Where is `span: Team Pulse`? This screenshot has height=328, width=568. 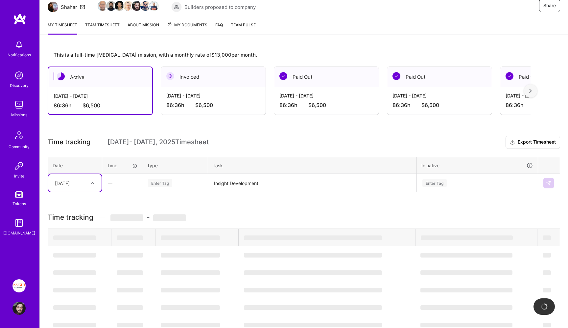 span: Team Pulse is located at coordinates (243, 25).